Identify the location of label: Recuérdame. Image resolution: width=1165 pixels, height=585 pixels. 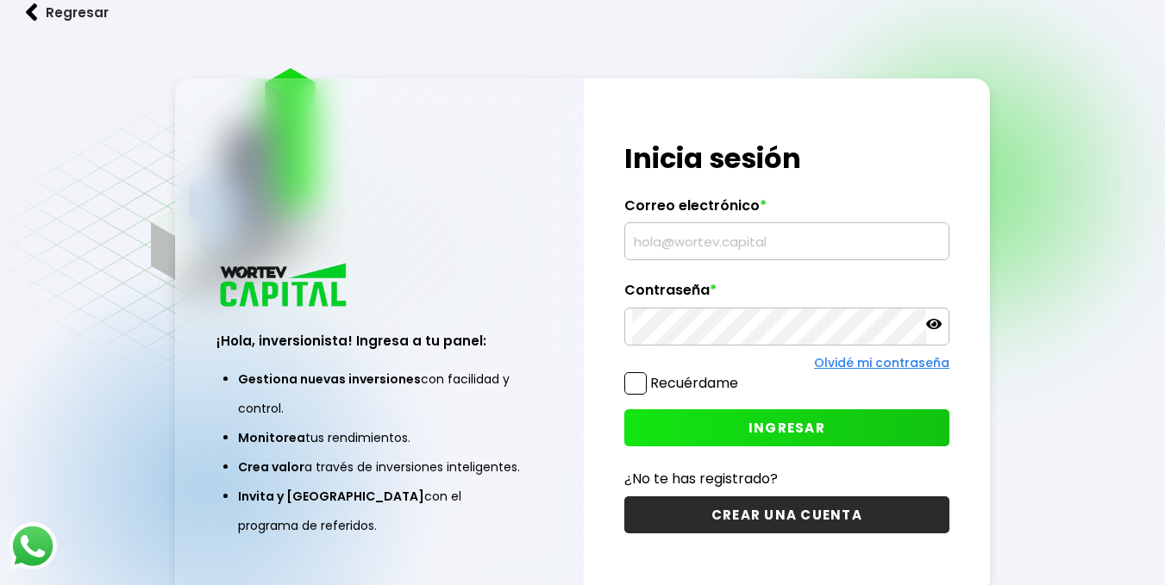
(694, 383).